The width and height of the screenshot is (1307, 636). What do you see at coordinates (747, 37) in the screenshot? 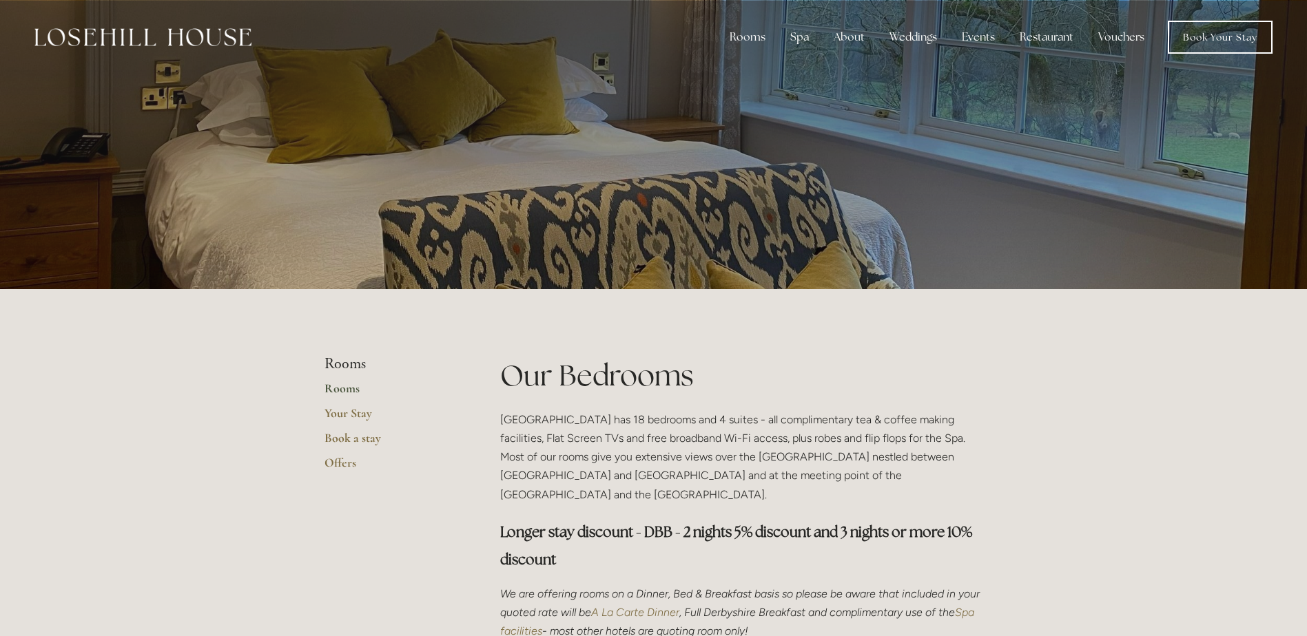
I see `div: Rooms` at bounding box center [747, 37].